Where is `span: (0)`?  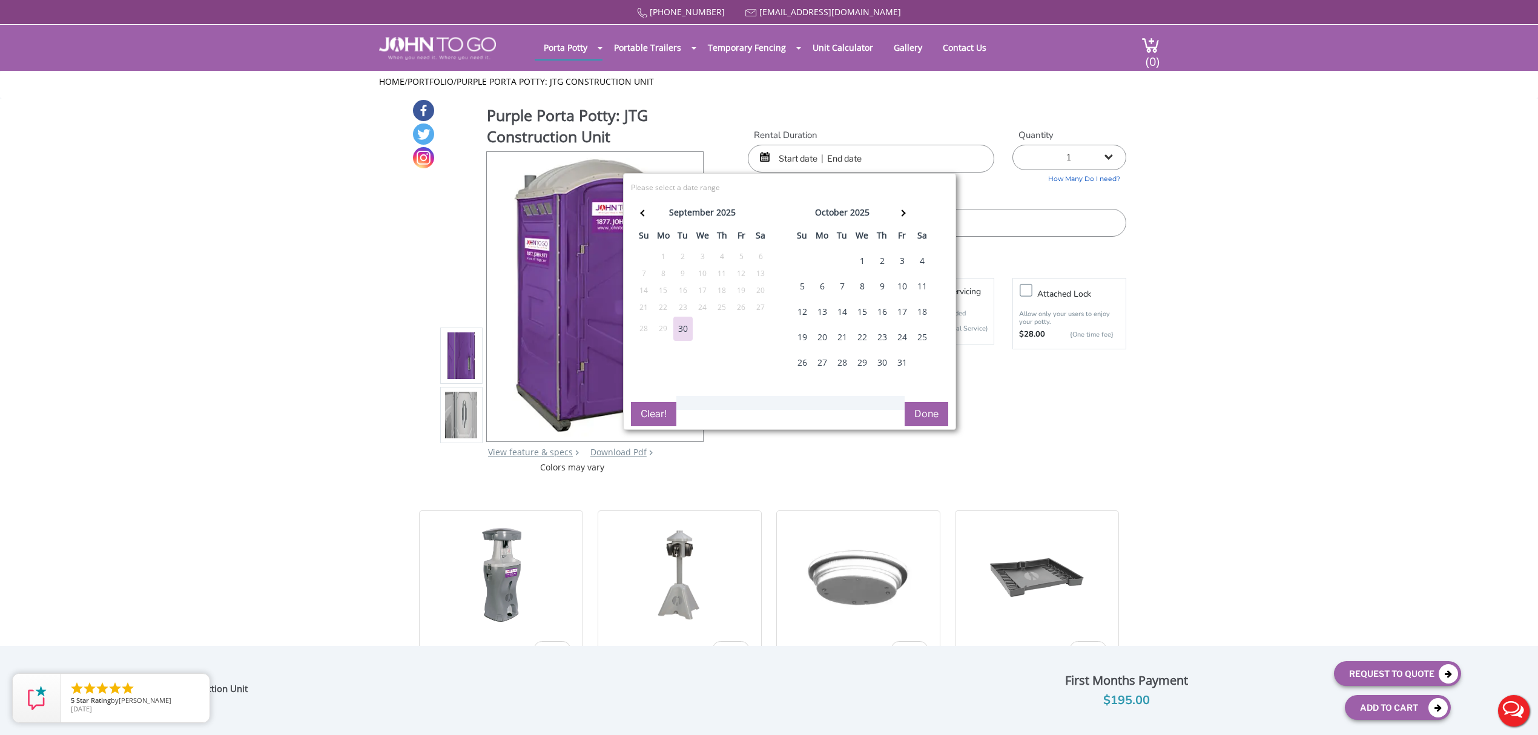 span: (0) is located at coordinates (1152, 56).